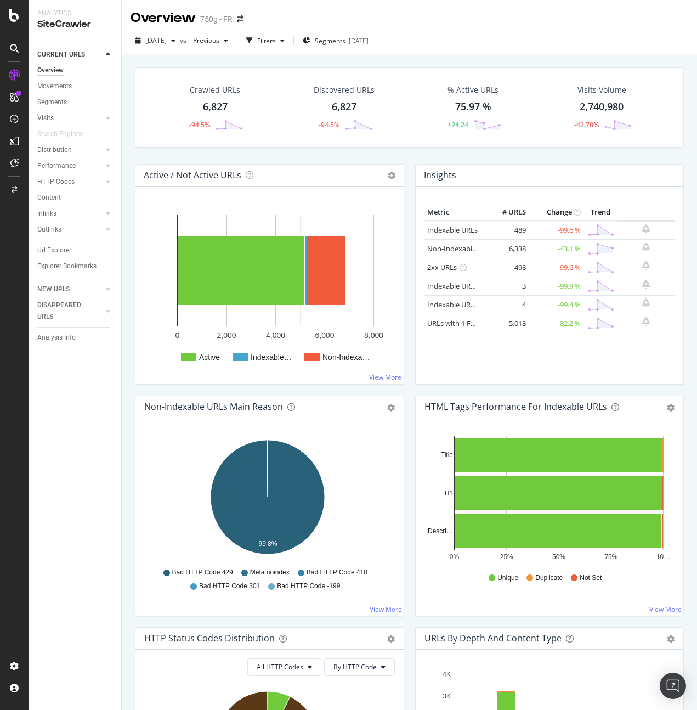 The width and height of the screenshot is (697, 710). I want to click on div: Url Explorer, so click(54, 250).